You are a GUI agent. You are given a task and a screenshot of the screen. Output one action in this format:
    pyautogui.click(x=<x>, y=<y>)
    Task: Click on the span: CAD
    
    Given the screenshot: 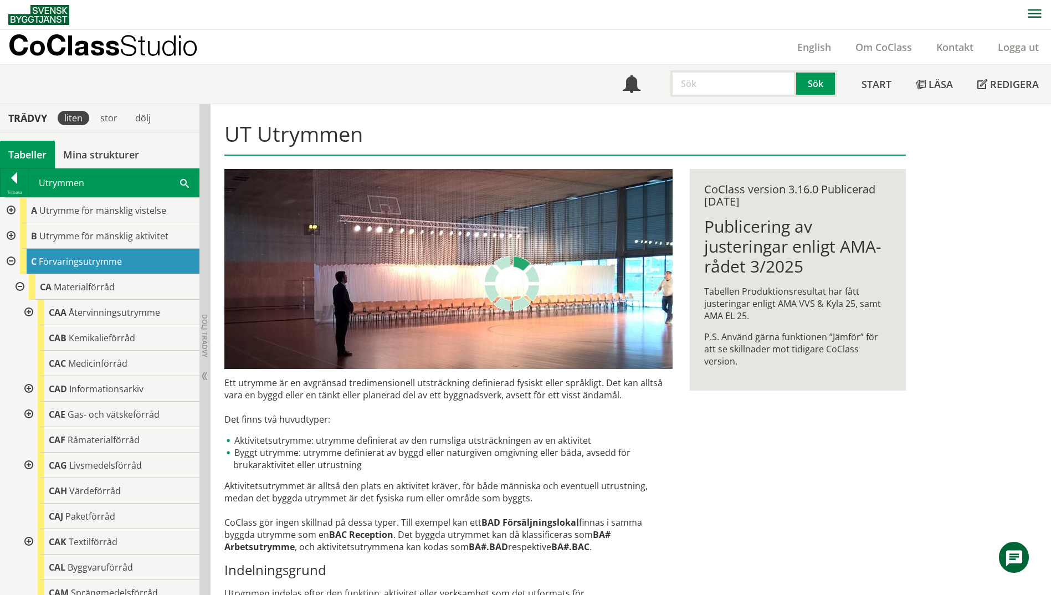 What is the action you would take?
    pyautogui.click(x=58, y=389)
    